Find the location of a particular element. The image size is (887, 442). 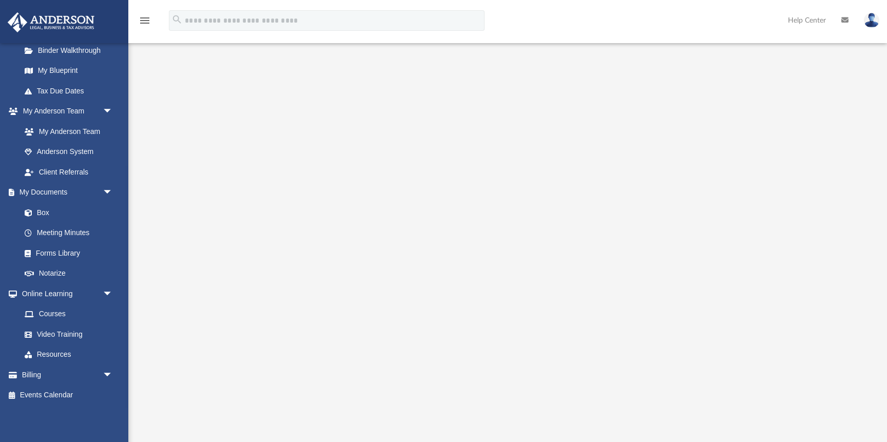

a: Anderson System is located at coordinates (69, 152).